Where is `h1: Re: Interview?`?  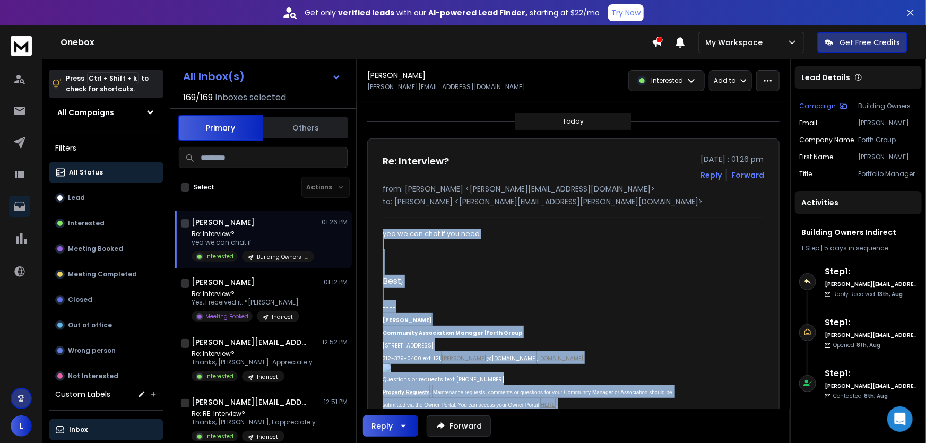
h1: Re: Interview? is located at coordinates (416, 161).